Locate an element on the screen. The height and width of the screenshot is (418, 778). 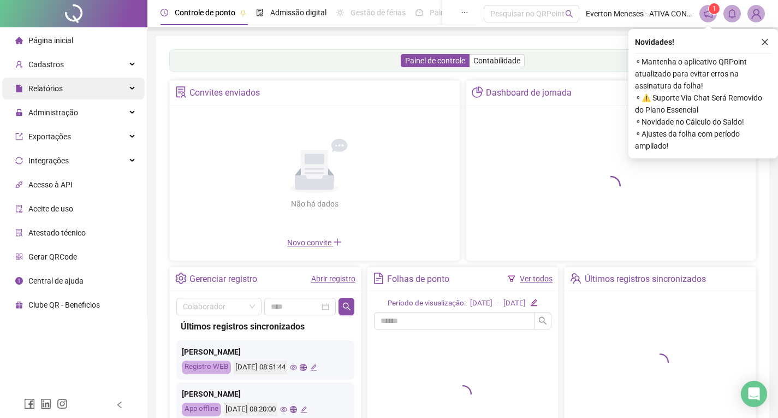
span: sync is located at coordinates (19, 161).